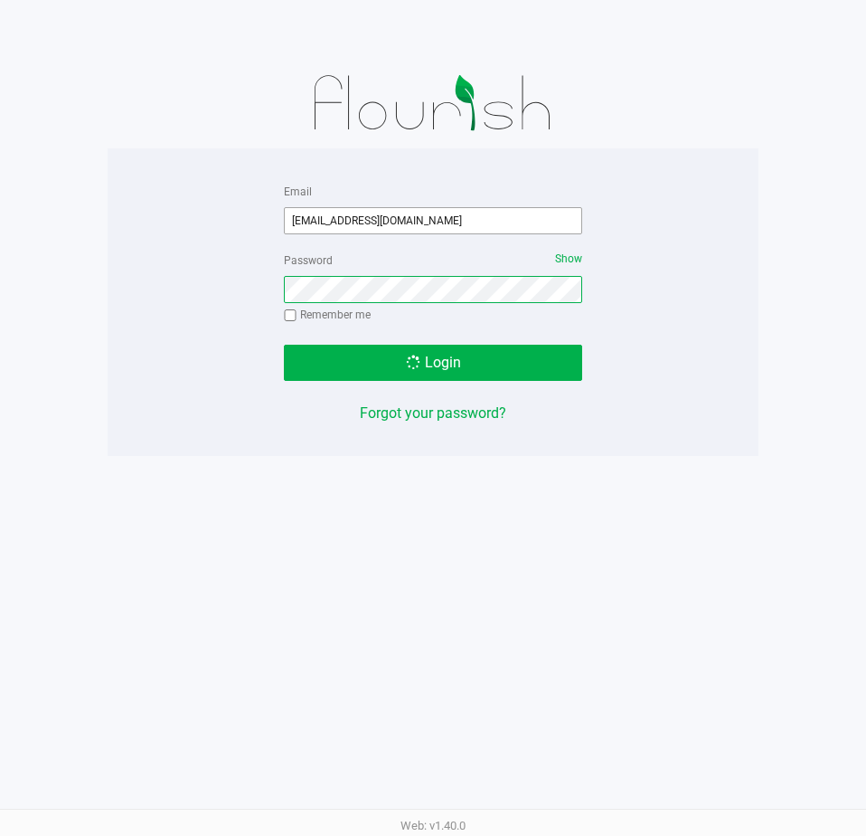  I want to click on button: Login, so click(433, 363).